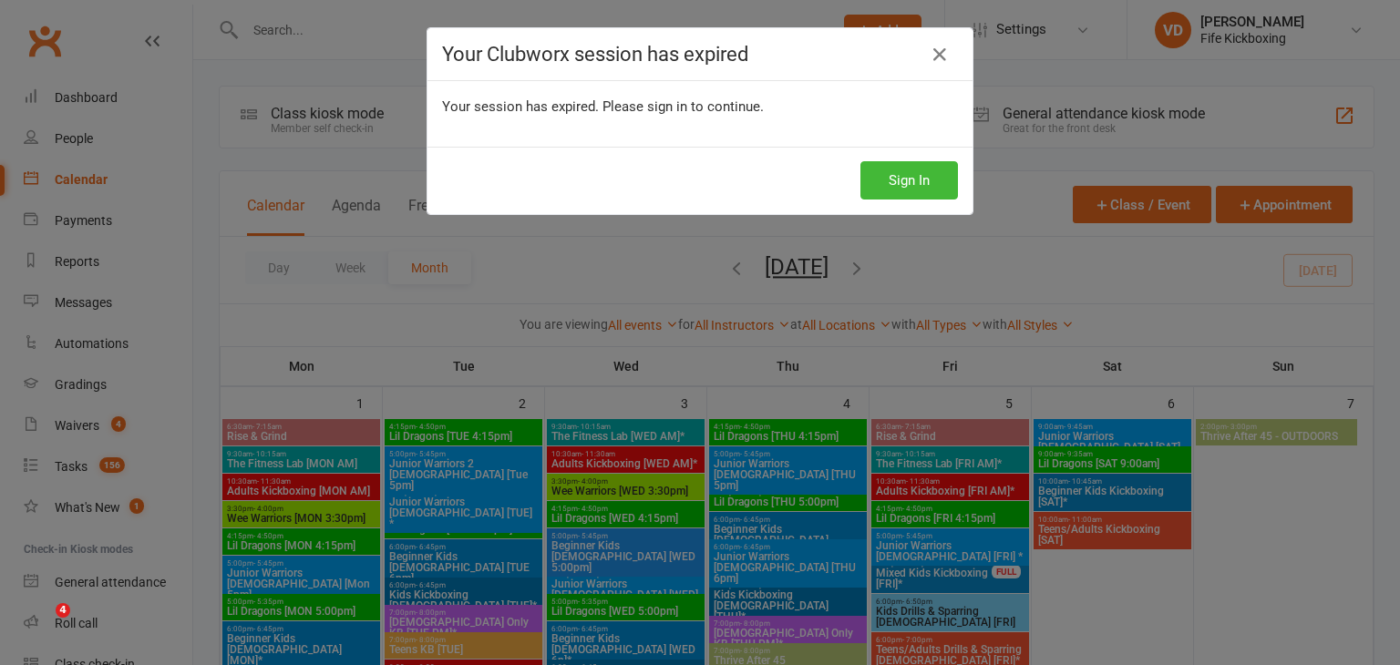 This screenshot has width=1400, height=665. What do you see at coordinates (700, 54) in the screenshot?
I see `h4: Your Clubworx session has expired` at bounding box center [700, 54].